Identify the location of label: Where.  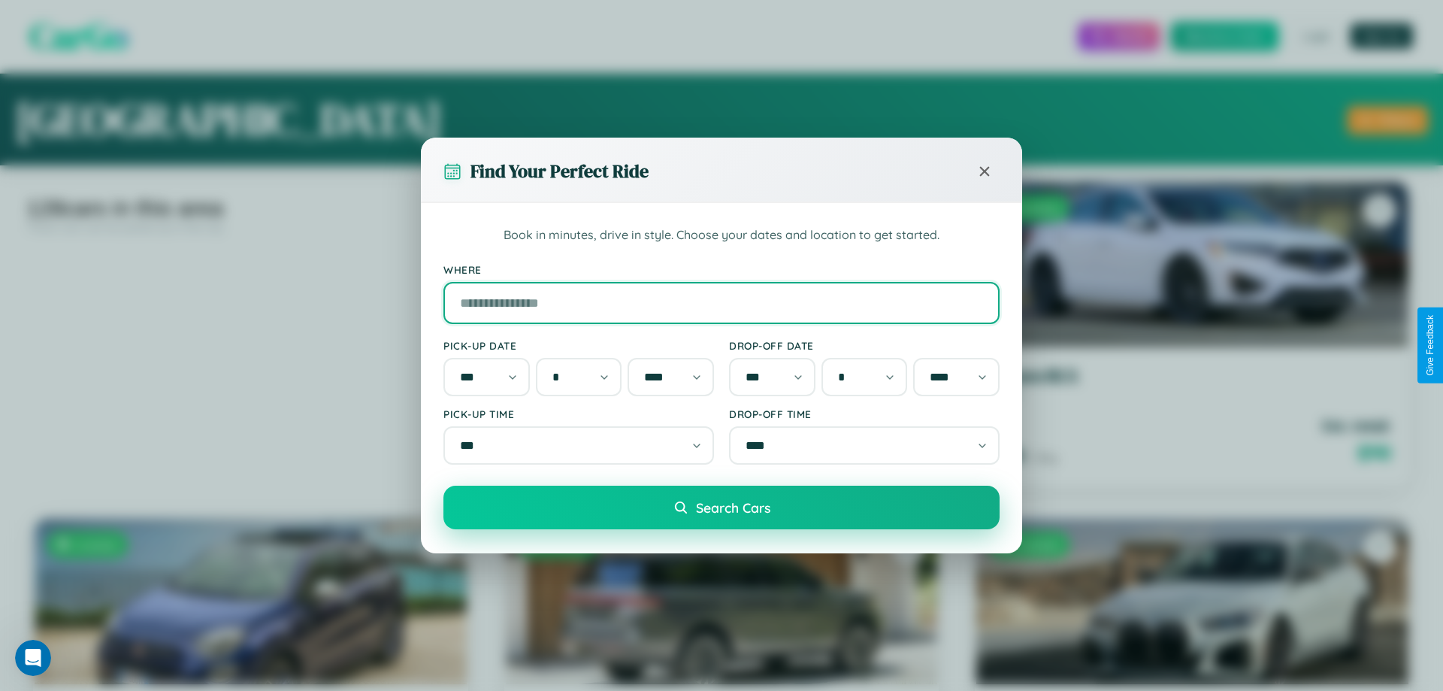
(721, 269).